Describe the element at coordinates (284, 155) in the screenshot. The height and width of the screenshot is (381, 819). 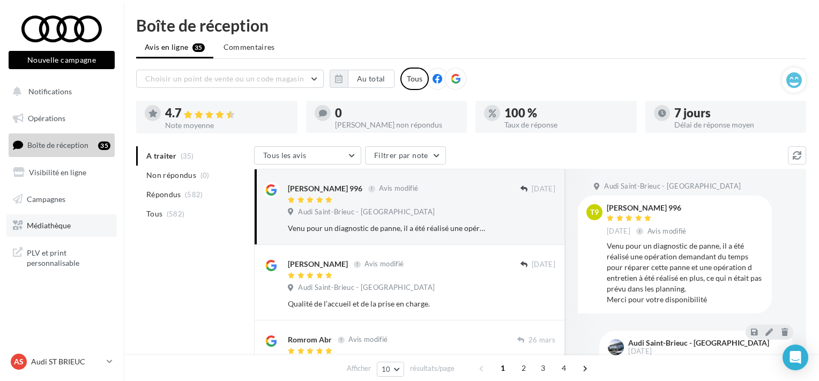
I see `span: Tous les avis` at that location.